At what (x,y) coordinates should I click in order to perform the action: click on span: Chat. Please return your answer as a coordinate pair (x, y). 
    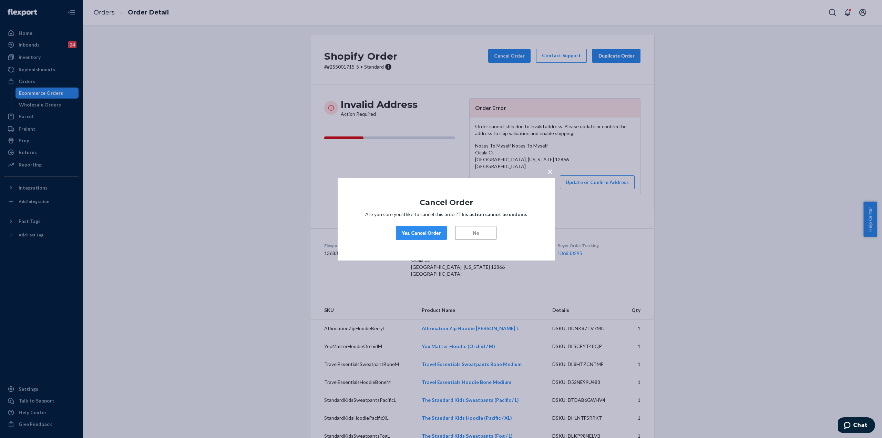
    Looking at the image, I should click on (22, 8).